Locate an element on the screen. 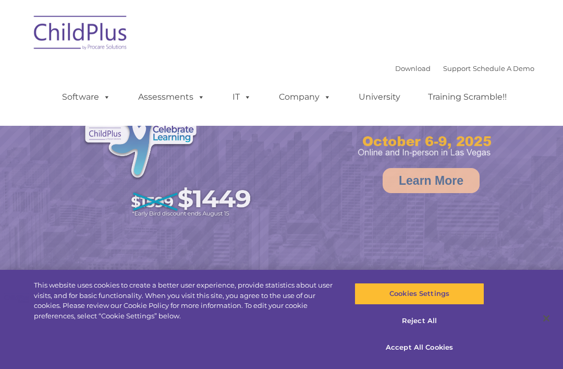 The image size is (563, 369). button: Reject All is located at coordinates (419, 321).